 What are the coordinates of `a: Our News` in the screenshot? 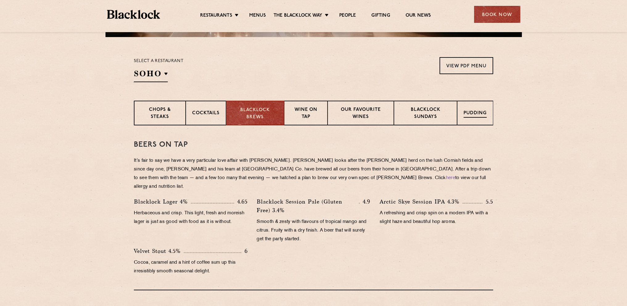 It's located at (418, 16).